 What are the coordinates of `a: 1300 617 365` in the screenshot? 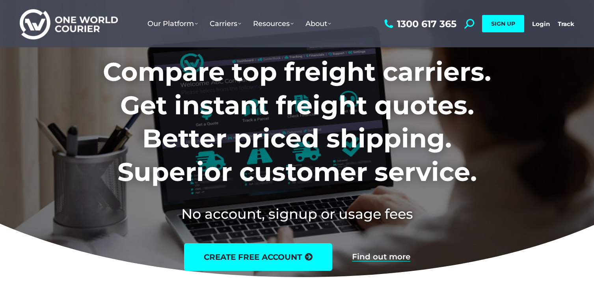 It's located at (419, 24).